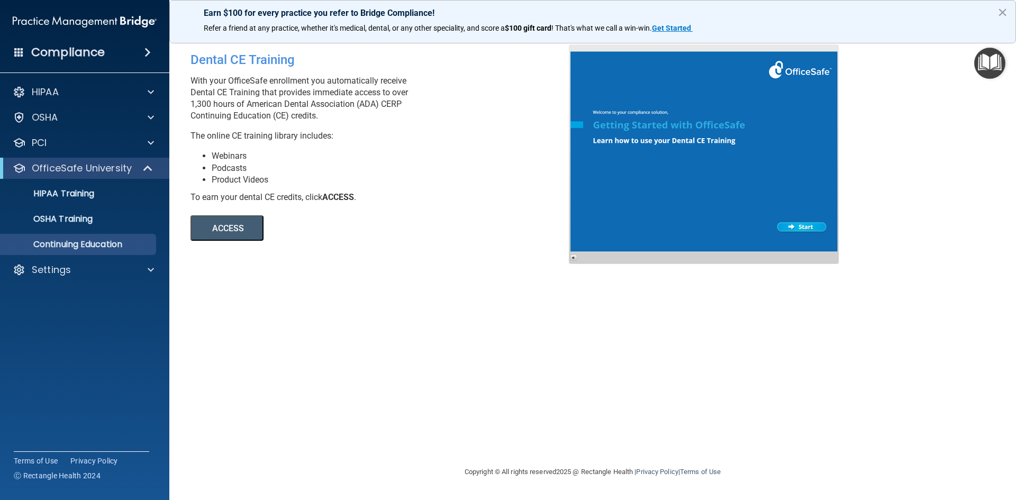 Image resolution: width=1016 pixels, height=500 pixels. I want to click on p: OfficeSafe University, so click(81, 168).